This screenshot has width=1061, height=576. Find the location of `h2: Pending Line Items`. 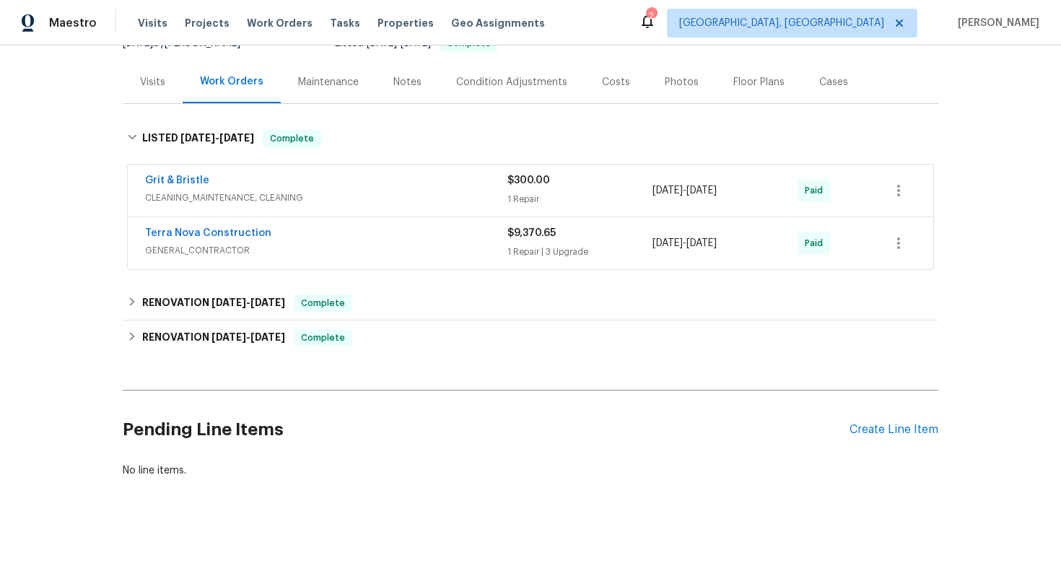

h2: Pending Line Items is located at coordinates (486, 430).